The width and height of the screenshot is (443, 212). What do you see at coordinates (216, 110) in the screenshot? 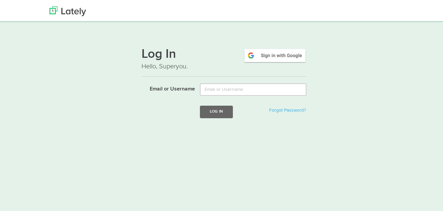
I see `button: Log In` at bounding box center [216, 110].